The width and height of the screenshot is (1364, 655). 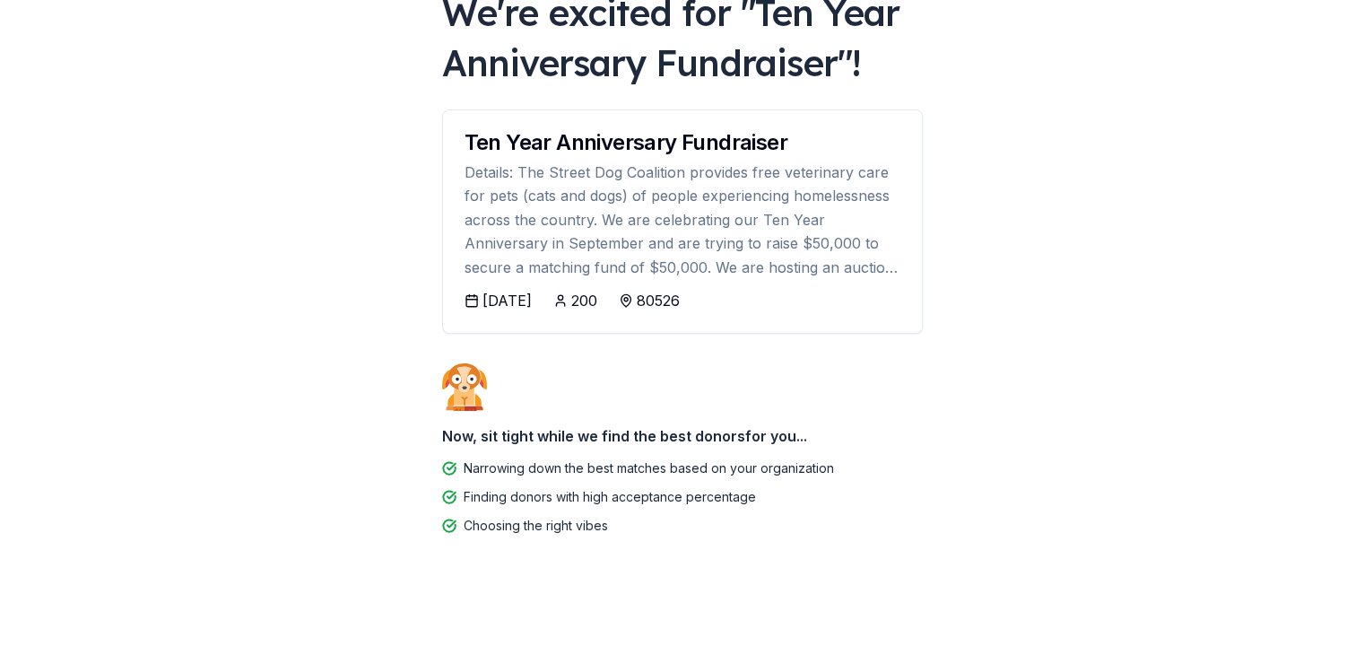 I want to click on div: Now, sit tight while we find the best donors for you..., so click(x=683, y=436).